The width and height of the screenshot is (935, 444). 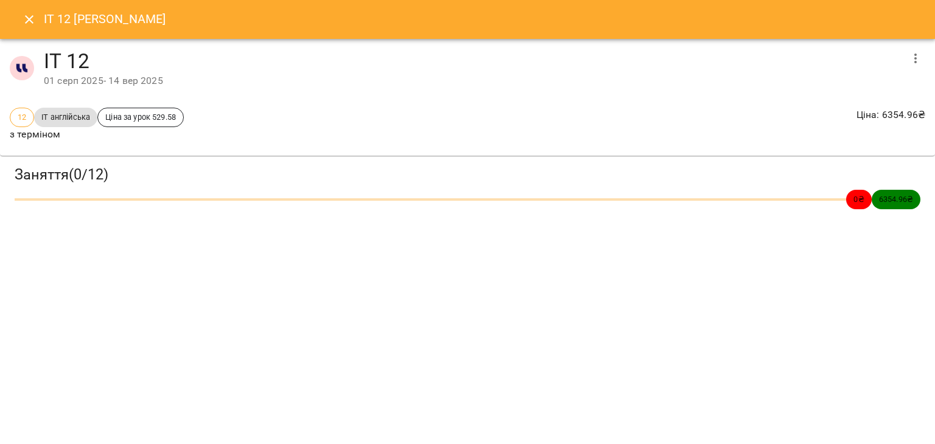 What do you see at coordinates (890, 115) in the screenshot?
I see `p: Ціна : 6354.96 ₴` at bounding box center [890, 115].